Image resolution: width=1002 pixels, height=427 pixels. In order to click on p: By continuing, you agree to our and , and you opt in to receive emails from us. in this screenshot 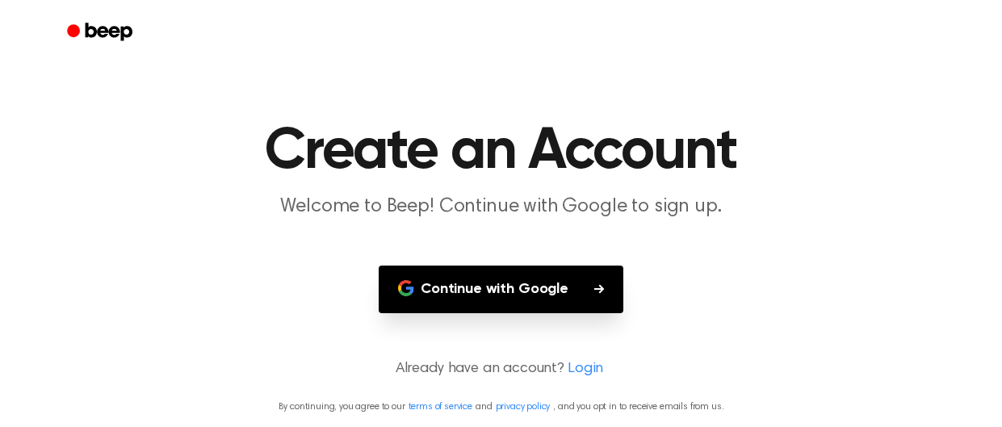, I will do `click(500, 407)`.